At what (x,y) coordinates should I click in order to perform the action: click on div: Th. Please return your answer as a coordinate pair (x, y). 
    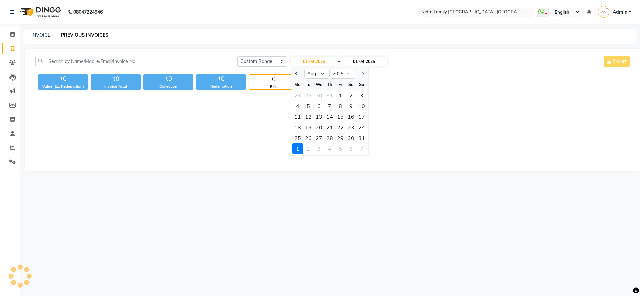
    Looking at the image, I should click on (330, 84).